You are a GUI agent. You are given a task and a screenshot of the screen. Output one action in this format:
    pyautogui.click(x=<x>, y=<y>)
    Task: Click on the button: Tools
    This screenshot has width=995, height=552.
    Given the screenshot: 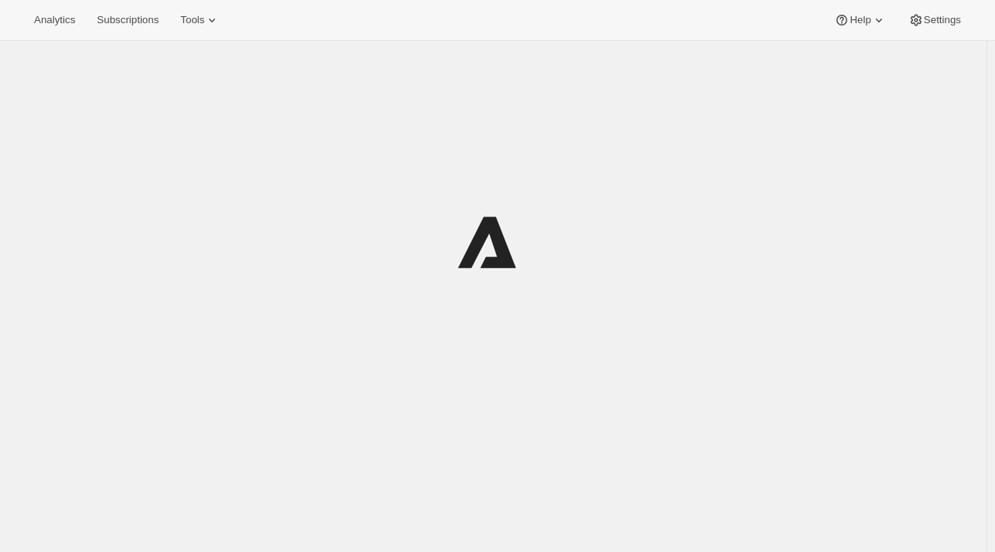 What is the action you would take?
    pyautogui.click(x=200, y=20)
    